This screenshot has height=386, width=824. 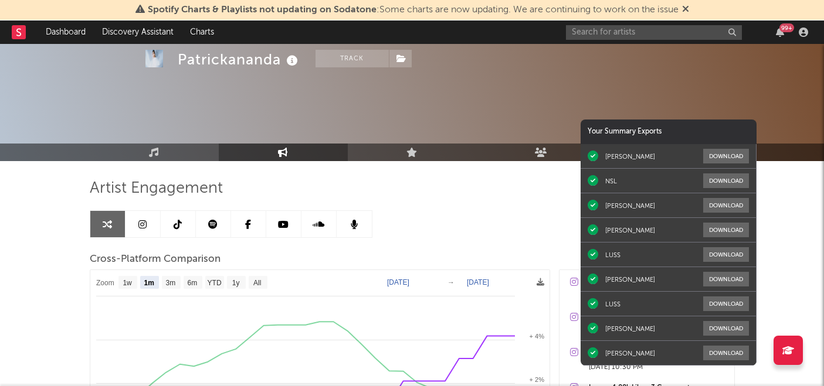 I want to click on text: 3m, so click(x=170, y=283).